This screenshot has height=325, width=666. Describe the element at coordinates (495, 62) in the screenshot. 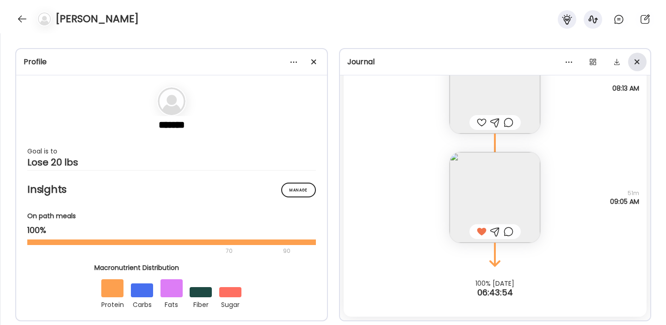

I see `div: Journal` at that location.